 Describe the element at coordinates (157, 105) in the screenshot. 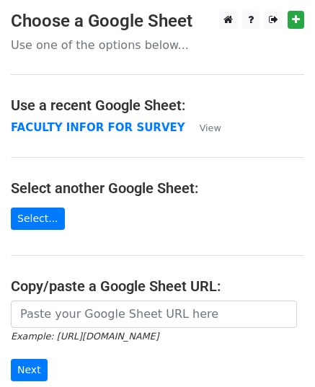

I see `h4: Use a recent Google Sheet:` at that location.